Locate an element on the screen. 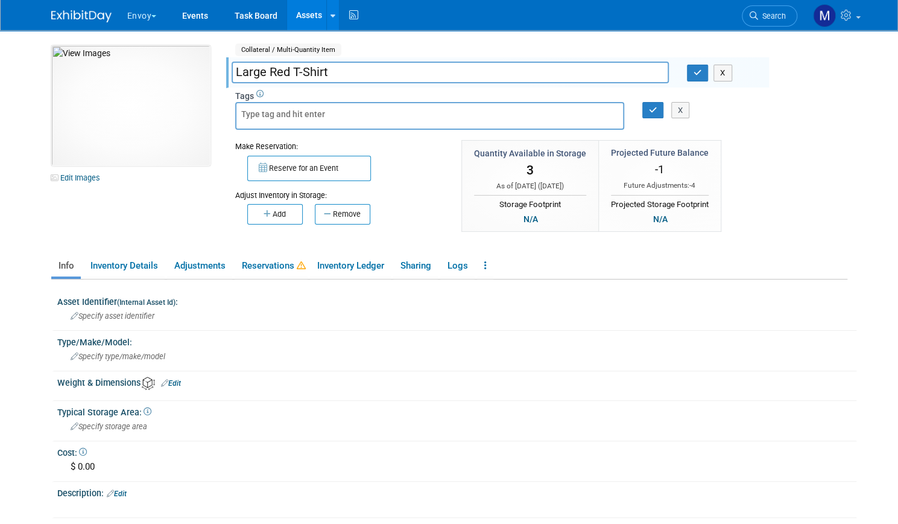 The image size is (898, 524). img: View Images is located at coordinates (131, 106).